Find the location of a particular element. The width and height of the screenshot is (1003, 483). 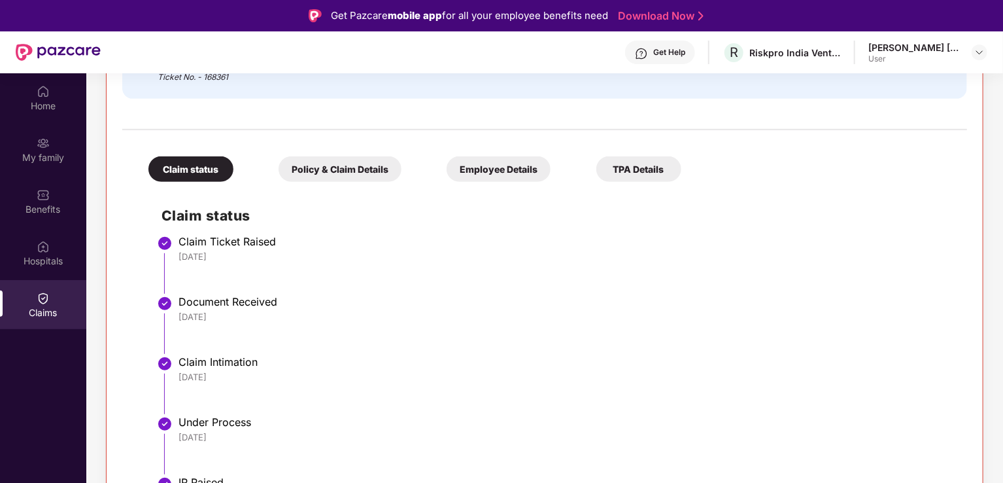

img: svg+xml;base64,PHN2ZyBpZD0iQ2xhaW0iIHhtbG5zPSJodHRwOi8vd3d3LnczLm9yZy8yMDAwL3N2ZyIgd2lkdGg9IjIwIi... is located at coordinates (43, 298).